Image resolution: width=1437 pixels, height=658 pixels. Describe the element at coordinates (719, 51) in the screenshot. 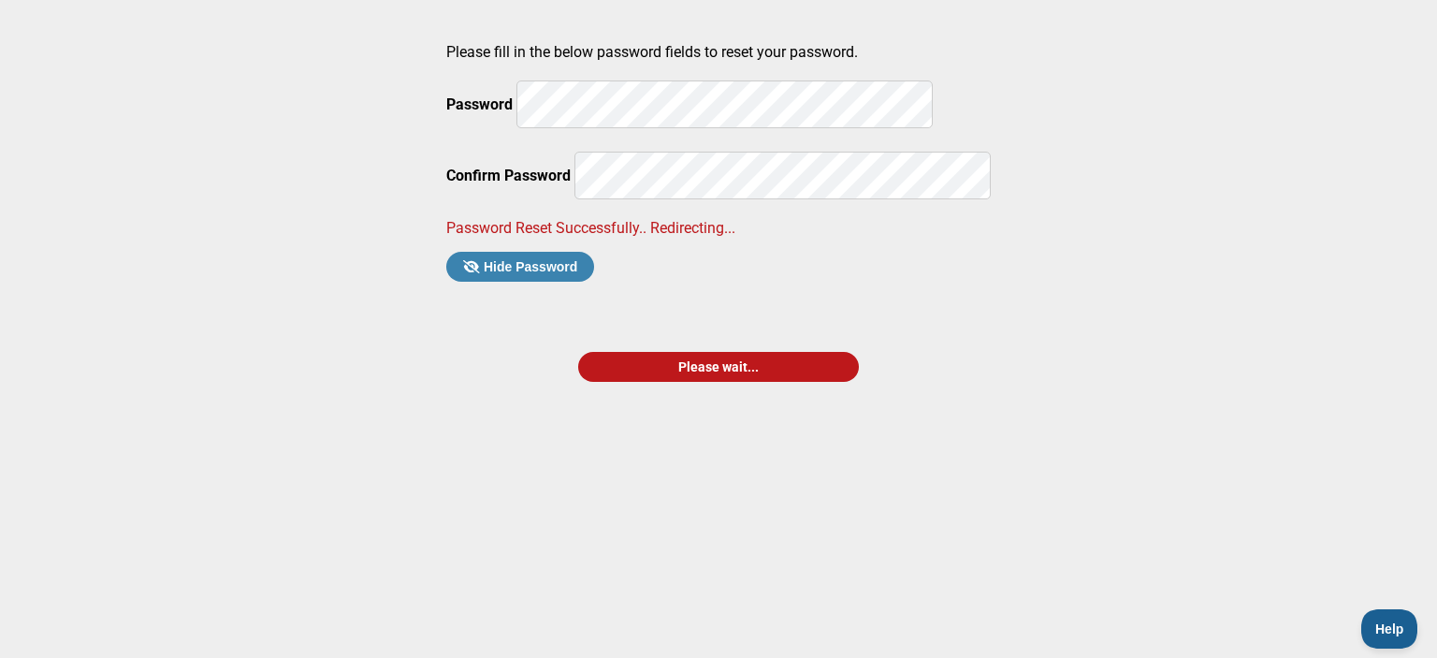

I see `p: Please fill in the below password fields to reset your password.` at that location.